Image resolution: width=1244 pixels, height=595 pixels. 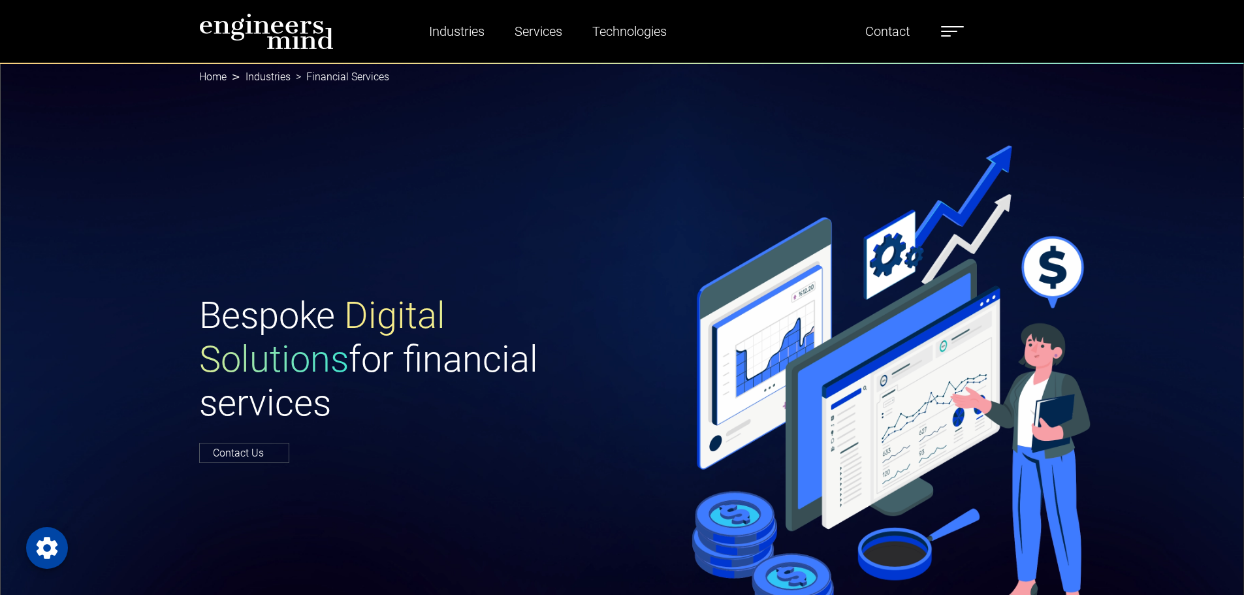 What do you see at coordinates (630, 31) in the screenshot?
I see `a: Technologies` at bounding box center [630, 31].